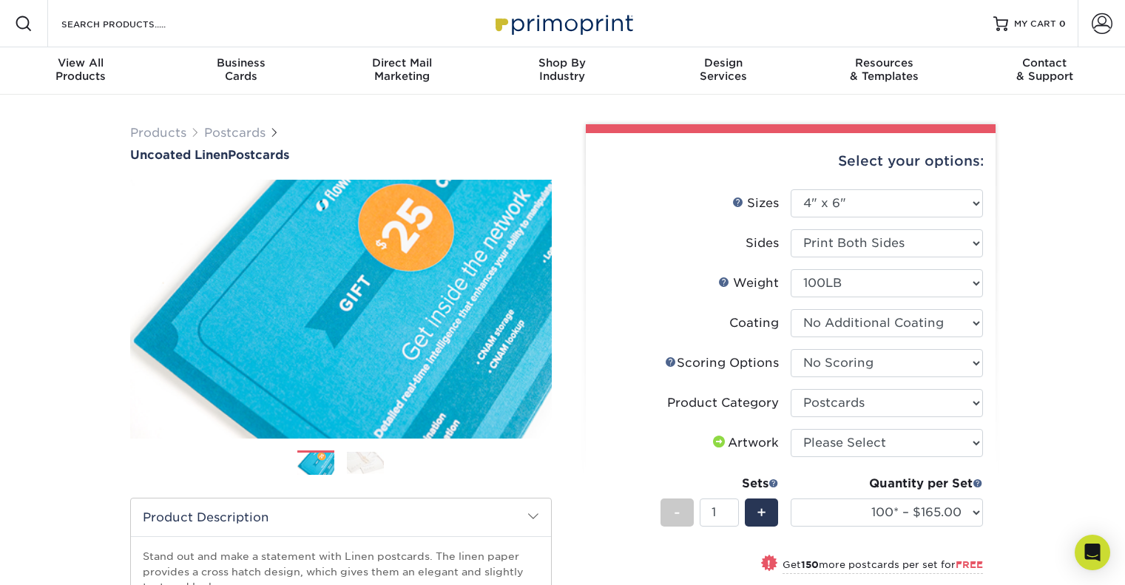 The image size is (1125, 585). What do you see at coordinates (969, 564) in the screenshot?
I see `span: FREE` at bounding box center [969, 564].